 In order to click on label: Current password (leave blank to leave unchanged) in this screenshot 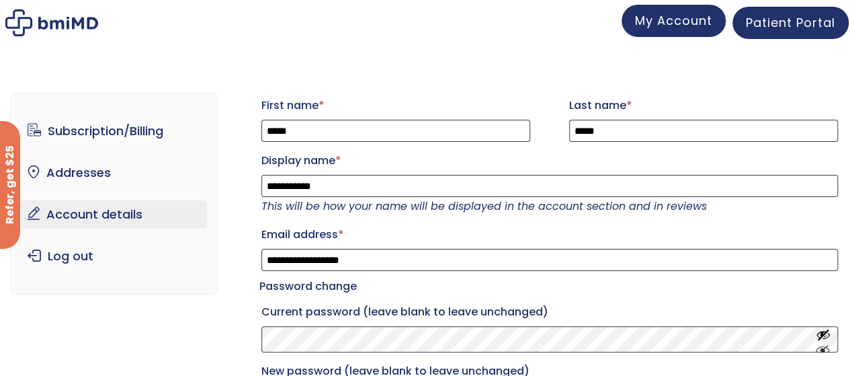, I will do `click(550, 312)`.